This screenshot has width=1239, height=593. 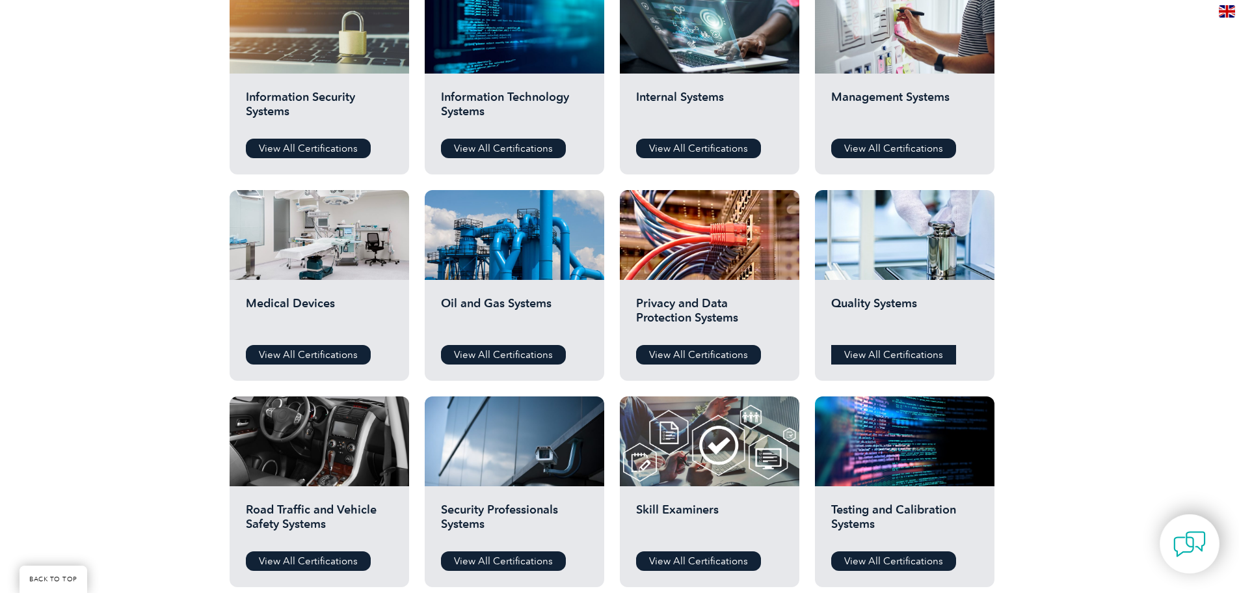 What do you see at coordinates (1190, 544) in the screenshot?
I see `img: contact-chat.png` at bounding box center [1190, 544].